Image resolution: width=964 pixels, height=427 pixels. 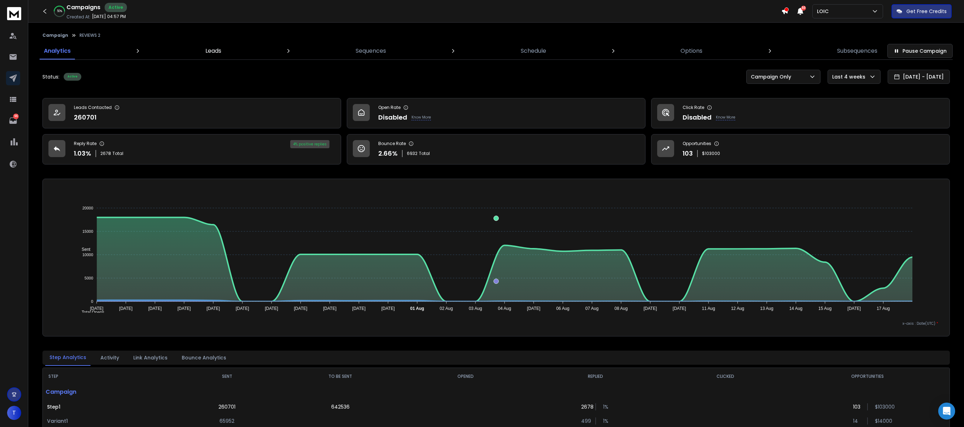 What do you see at coordinates (111, 376) in the screenshot?
I see `th: STEP` at bounding box center [111, 376].